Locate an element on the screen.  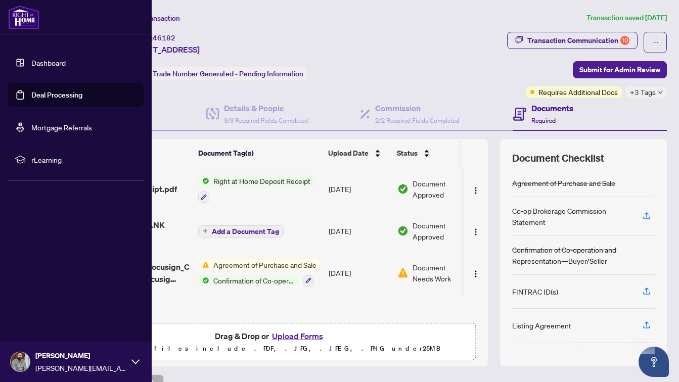
span: ellipsis is located at coordinates (656, 42).